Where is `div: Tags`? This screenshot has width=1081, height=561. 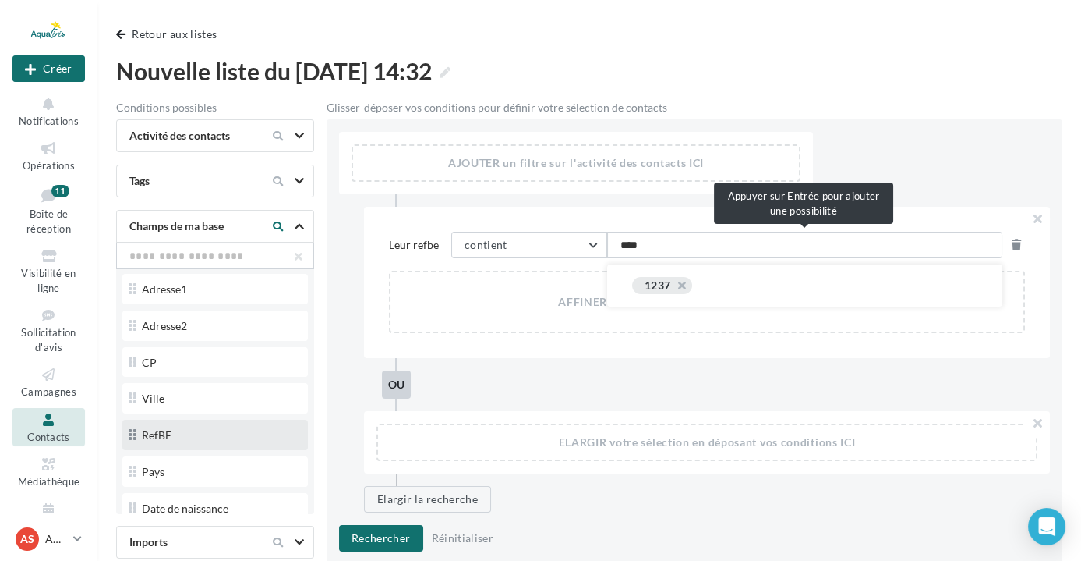 div: Tags is located at coordinates (189, 181).